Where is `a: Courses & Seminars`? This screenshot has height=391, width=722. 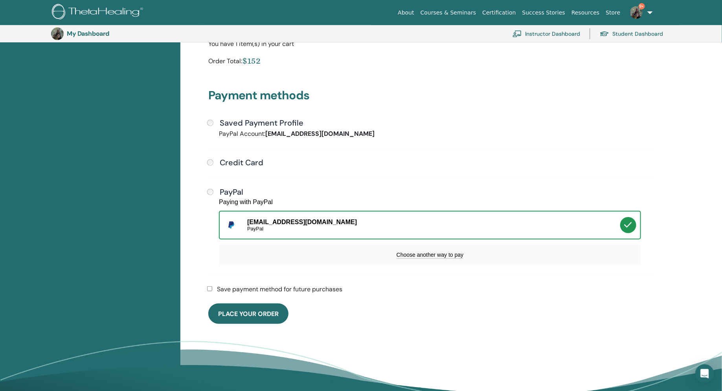 a: Courses & Seminars is located at coordinates (448, 13).